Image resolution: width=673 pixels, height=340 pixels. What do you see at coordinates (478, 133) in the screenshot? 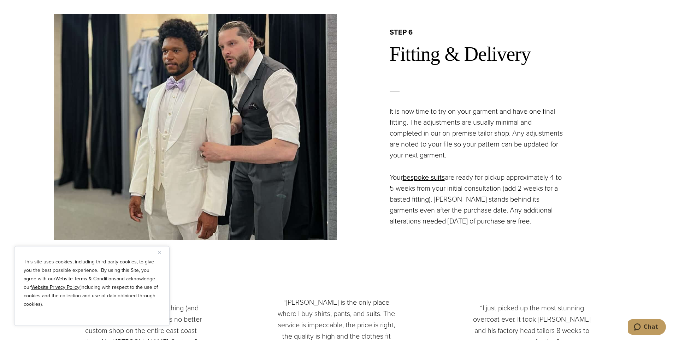
I see `p: It is now time to try on your garment and have one final fitting. The adjustments are usually min...` at bounding box center [478, 133].